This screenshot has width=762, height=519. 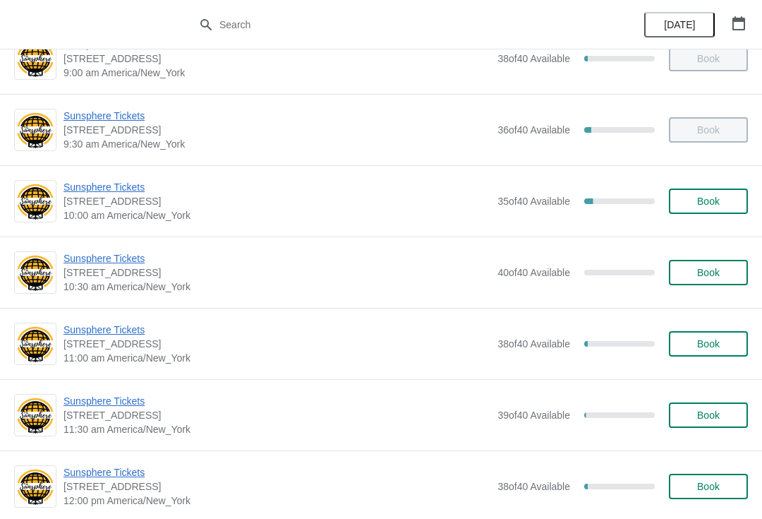 What do you see at coordinates (277, 500) in the screenshot?
I see `span: 12:00 pm America/New_York` at bounding box center [277, 500].